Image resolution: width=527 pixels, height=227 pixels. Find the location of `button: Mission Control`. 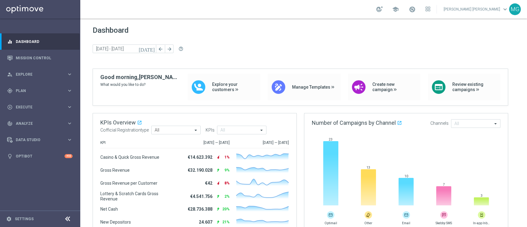

button: Mission Control is located at coordinates (40, 58).